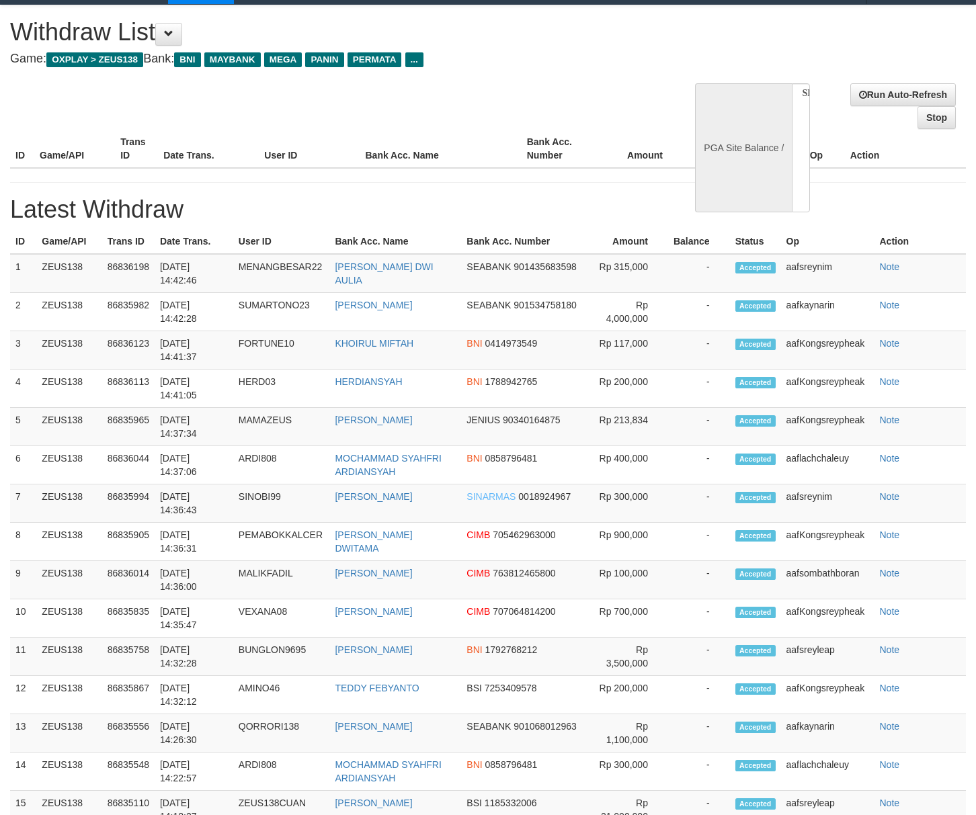 The height and width of the screenshot is (815, 976). What do you see at coordinates (388, 772) in the screenshot?
I see `a: MOCHAMMAD SYAHFRI ARDIANSYAH` at bounding box center [388, 772].